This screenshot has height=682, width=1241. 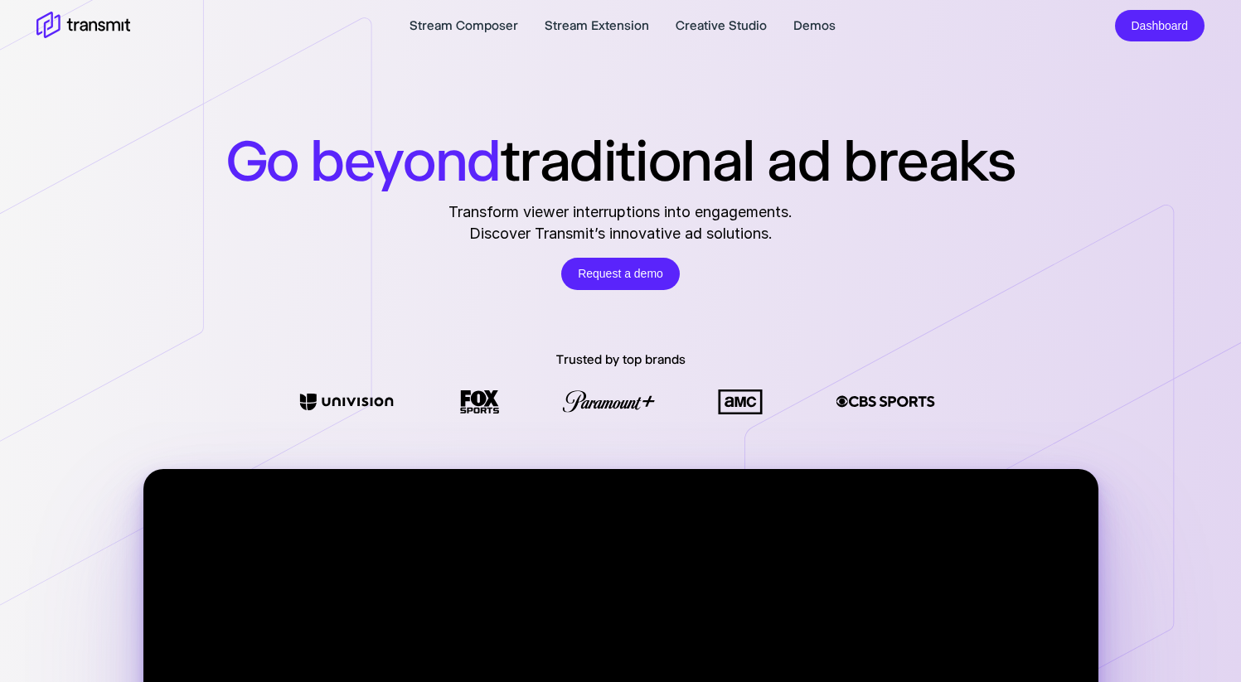 What do you see at coordinates (620, 273) in the screenshot?
I see `a: Request a demo` at bounding box center [620, 273].